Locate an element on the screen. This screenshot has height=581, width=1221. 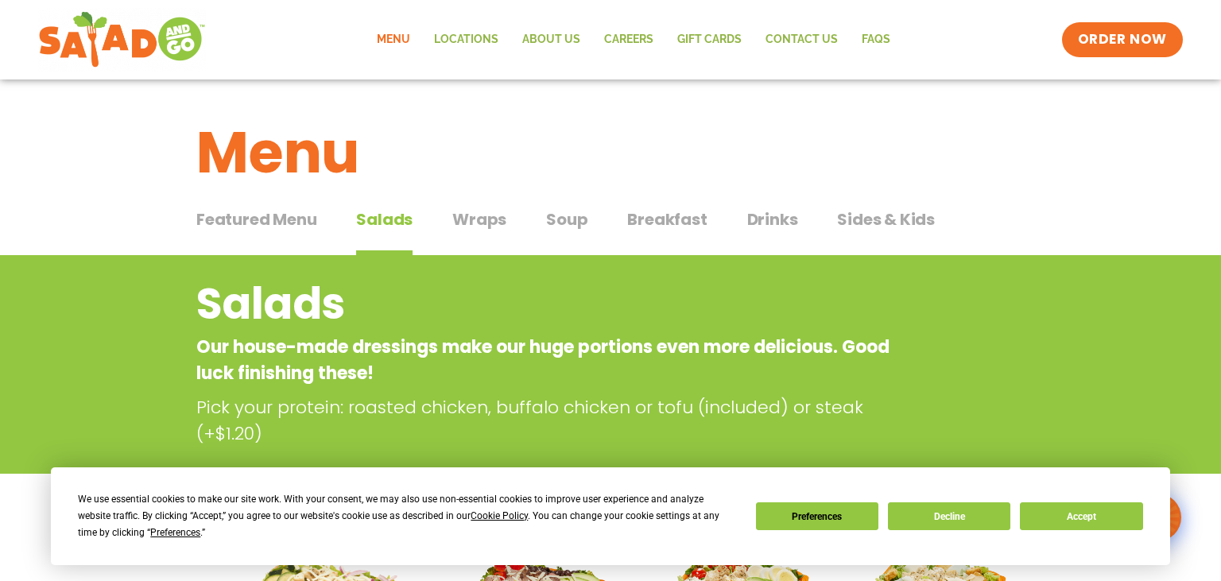
div: Tabbed content is located at coordinates (610, 229).